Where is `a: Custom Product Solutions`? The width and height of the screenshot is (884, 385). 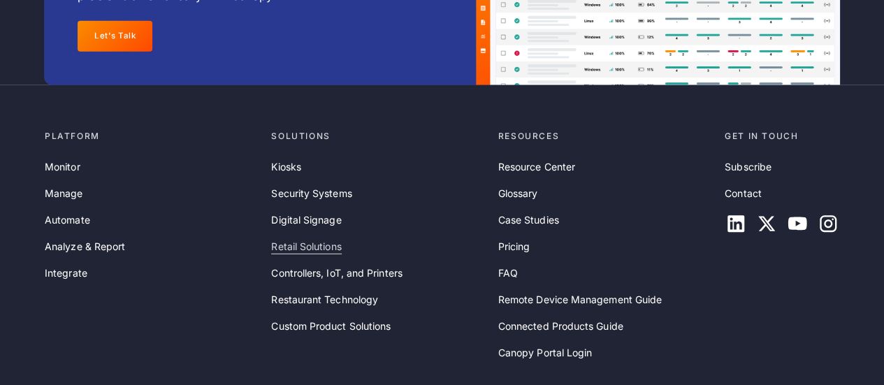 a: Custom Product Solutions is located at coordinates (331, 326).